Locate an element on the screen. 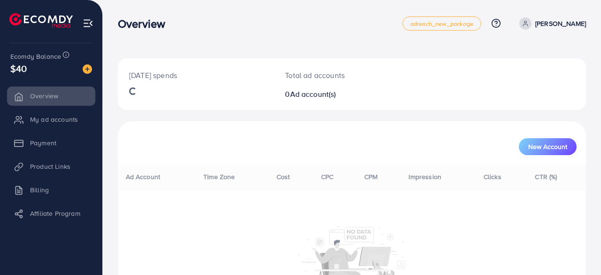  span: New Account is located at coordinates (547, 146).